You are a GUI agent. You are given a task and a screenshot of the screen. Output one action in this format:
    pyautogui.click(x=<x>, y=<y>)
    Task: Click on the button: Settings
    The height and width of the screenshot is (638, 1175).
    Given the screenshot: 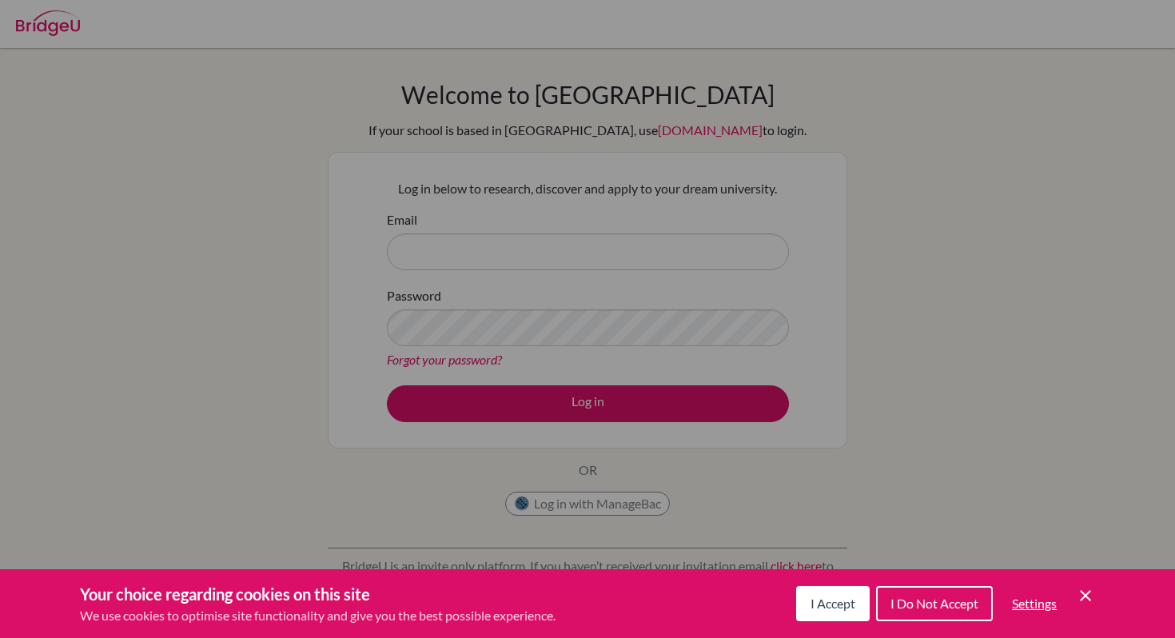 What is the action you would take?
    pyautogui.click(x=1034, y=603)
    